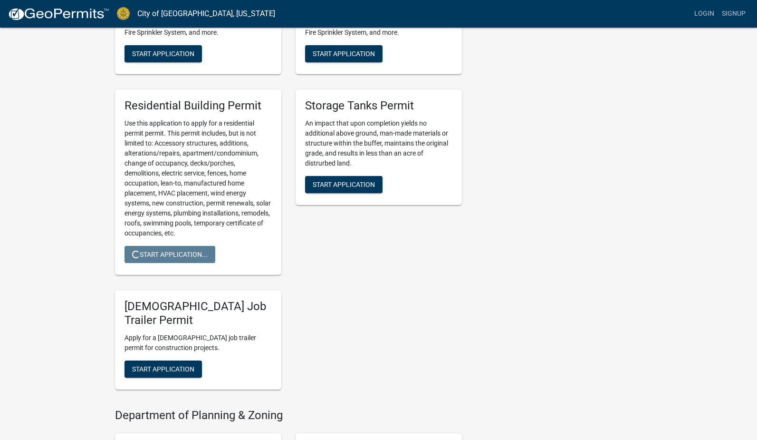 Image resolution: width=757 pixels, height=440 pixels. Describe the element at coordinates (379, 106) in the screenshot. I see `h5: Storage Tanks Permit` at that location.